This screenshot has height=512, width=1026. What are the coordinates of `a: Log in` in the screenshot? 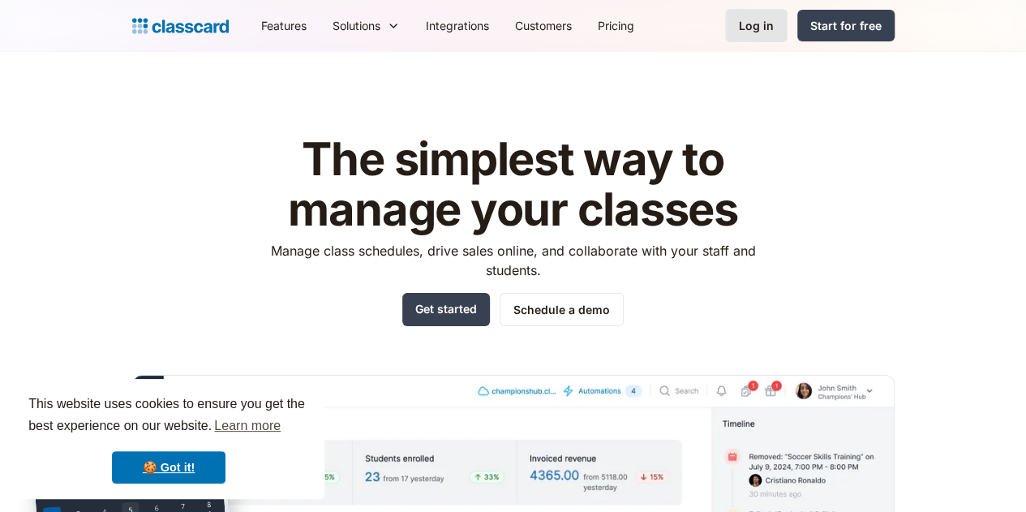 It's located at (756, 25).